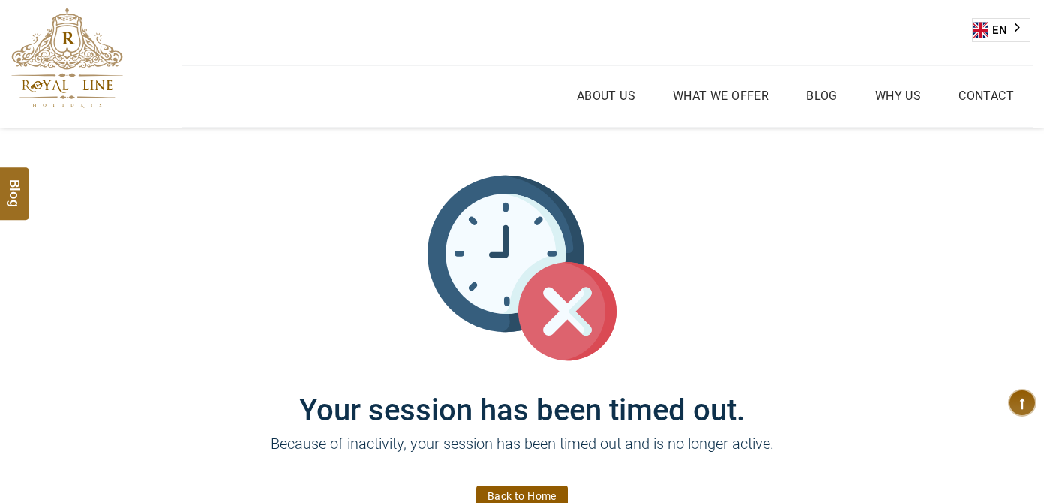 The width and height of the screenshot is (1044, 503). What do you see at coordinates (898, 95) in the screenshot?
I see `a: Why Us` at bounding box center [898, 95].